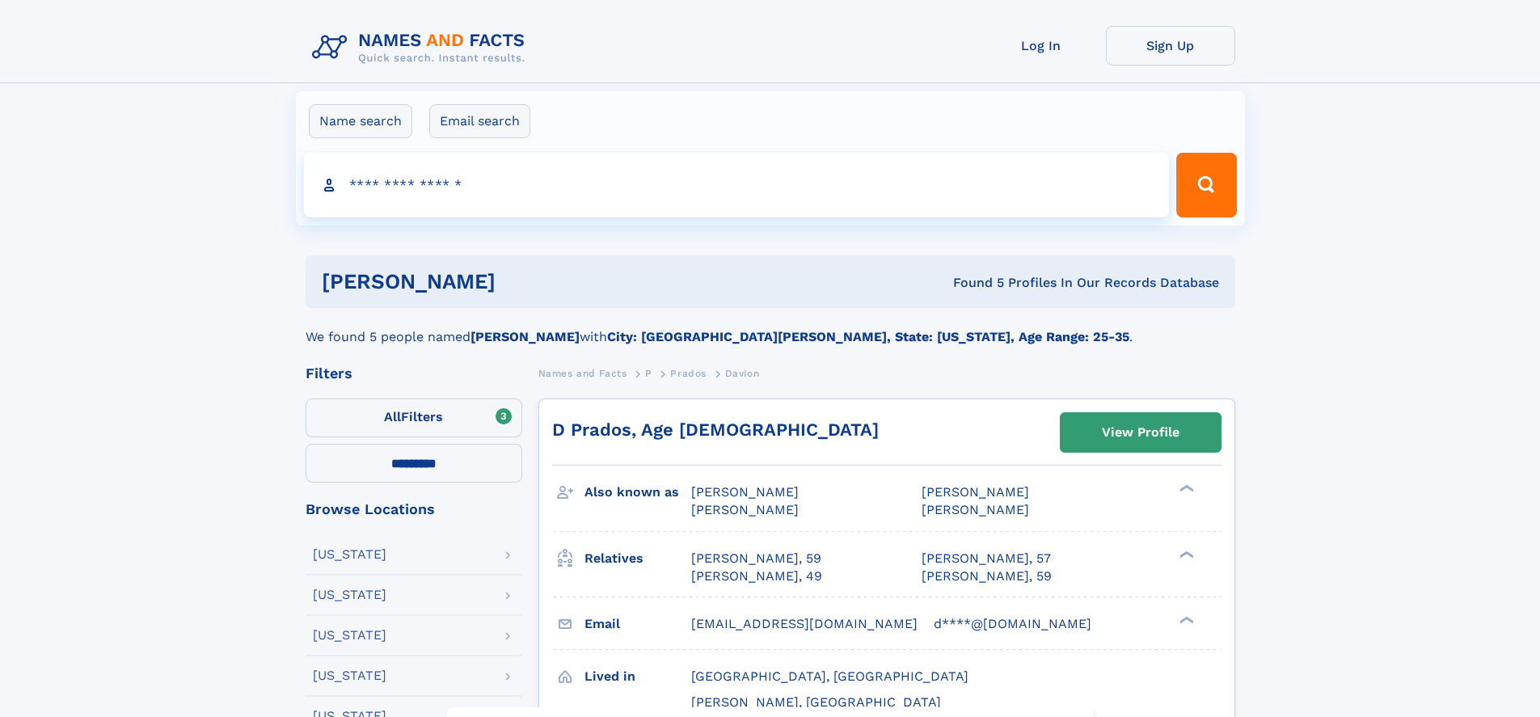 This screenshot has height=717, width=1540. I want to click on div: View Profile, so click(1141, 433).